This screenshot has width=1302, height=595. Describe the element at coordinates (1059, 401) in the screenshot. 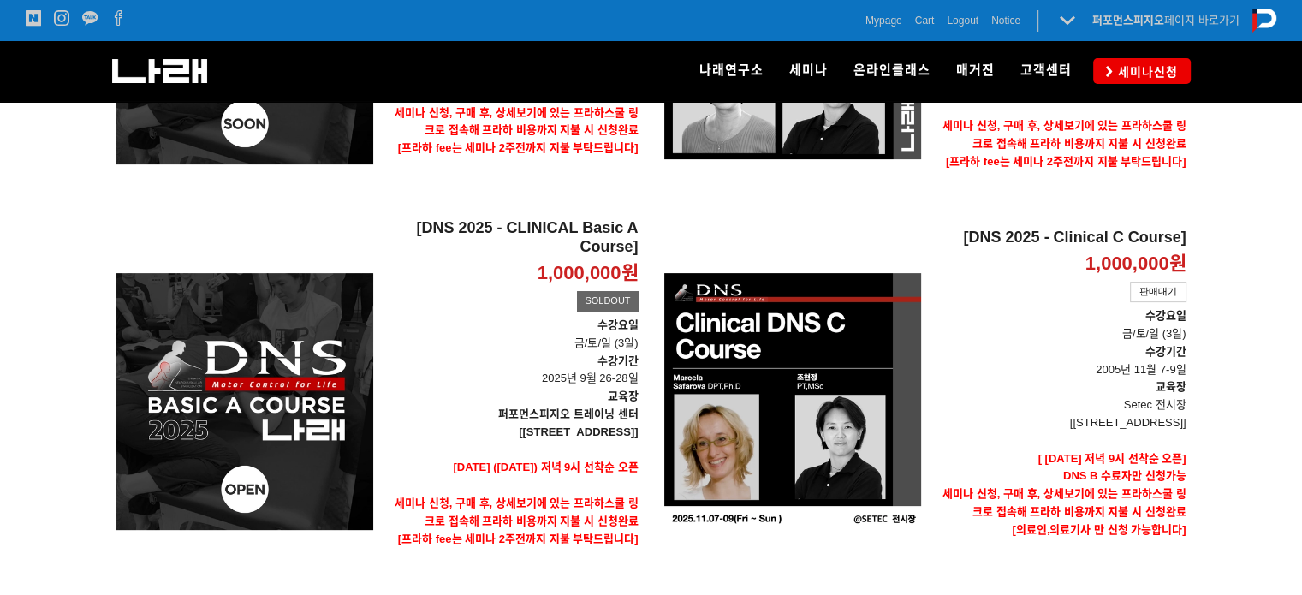

I see `a: [DNS 2025 - Clinical C Course] 1,000,000원 판매대기 수강요일금/토/일 (3일)수강기간 2005년 11월 7-9일교육장Setec 전시장[[STR...` at that location.